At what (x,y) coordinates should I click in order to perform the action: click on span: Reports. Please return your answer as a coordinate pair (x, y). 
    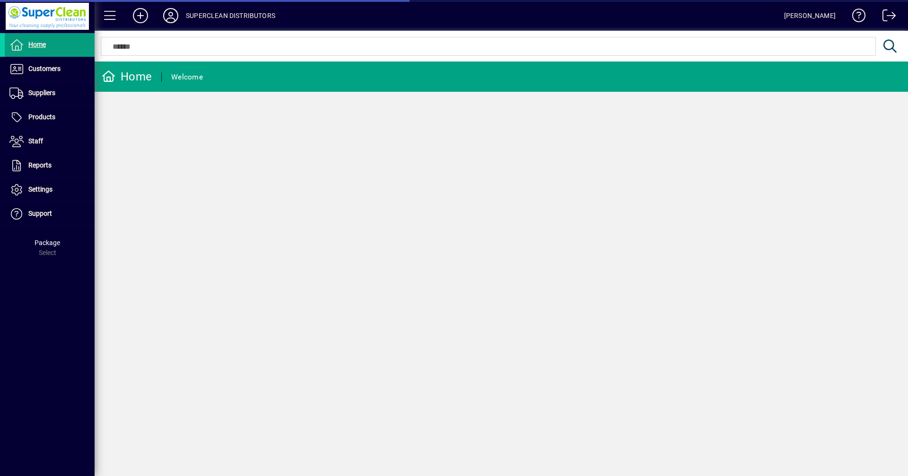
    Looking at the image, I should click on (40, 165).